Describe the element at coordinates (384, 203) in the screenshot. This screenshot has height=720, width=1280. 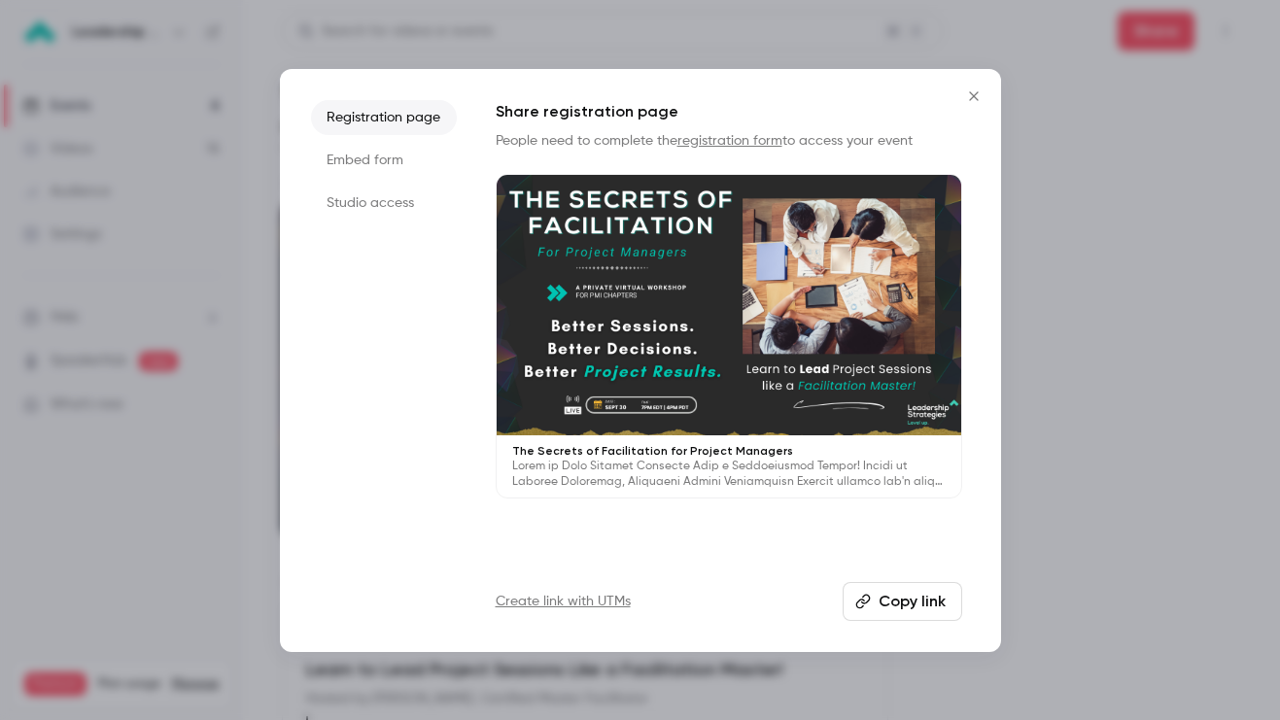
I see `li: Studio access` at that location.